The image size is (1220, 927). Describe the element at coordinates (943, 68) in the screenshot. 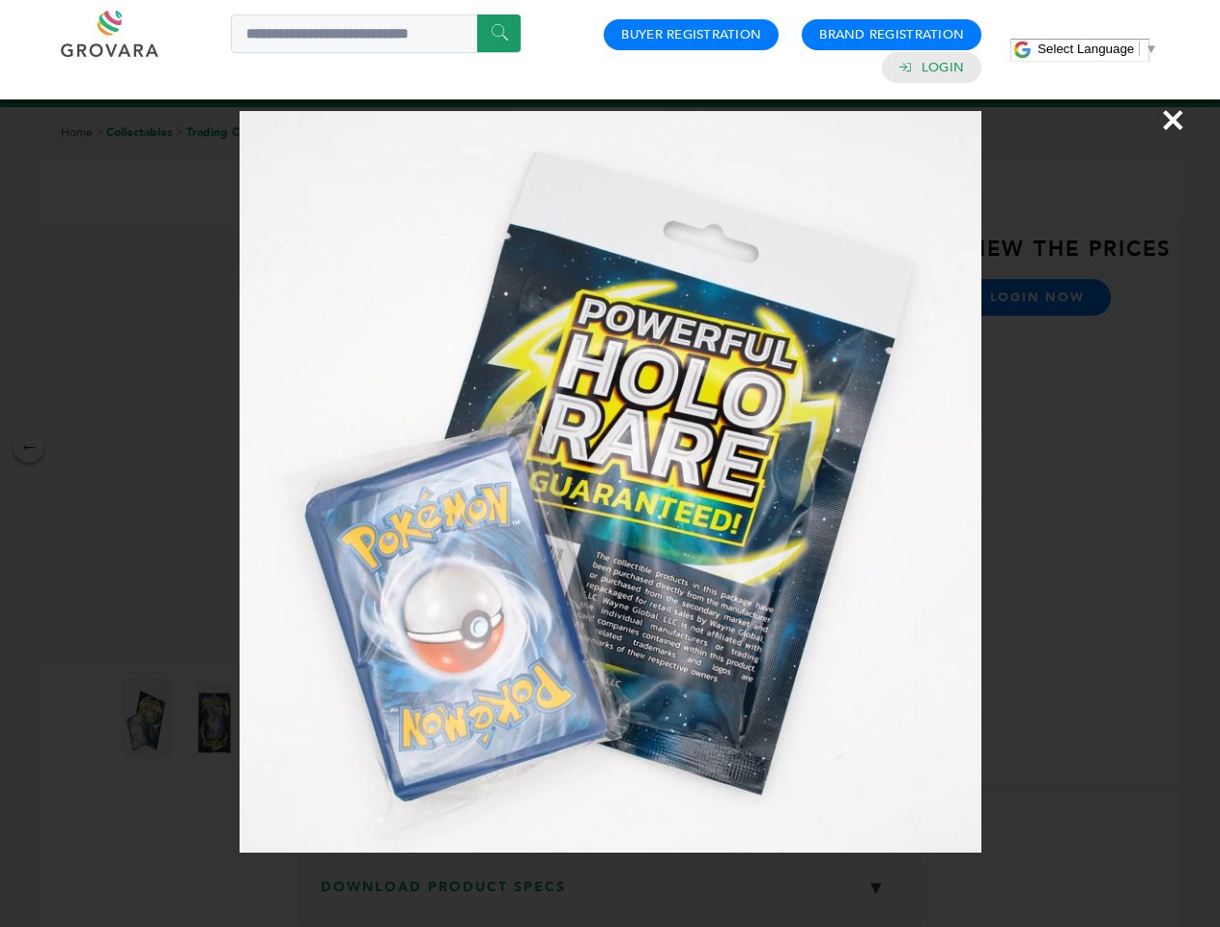

I see `a: Login` at that location.